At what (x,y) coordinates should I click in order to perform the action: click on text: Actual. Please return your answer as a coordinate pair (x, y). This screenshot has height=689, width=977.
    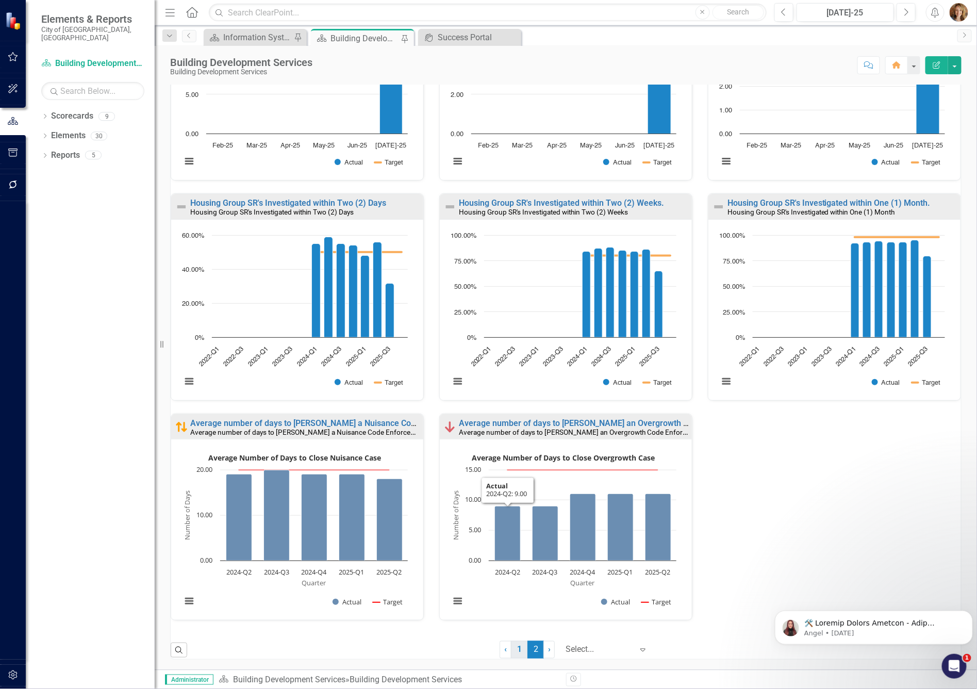
    Looking at the image, I should click on (352, 602).